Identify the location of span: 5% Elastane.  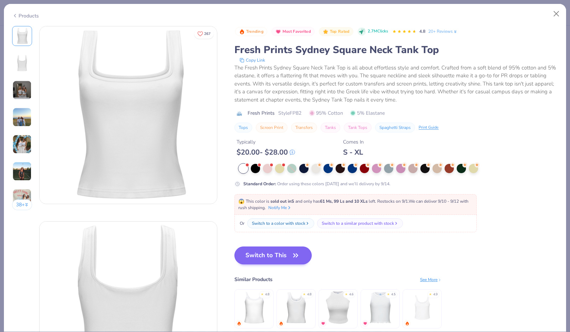
(367, 113).